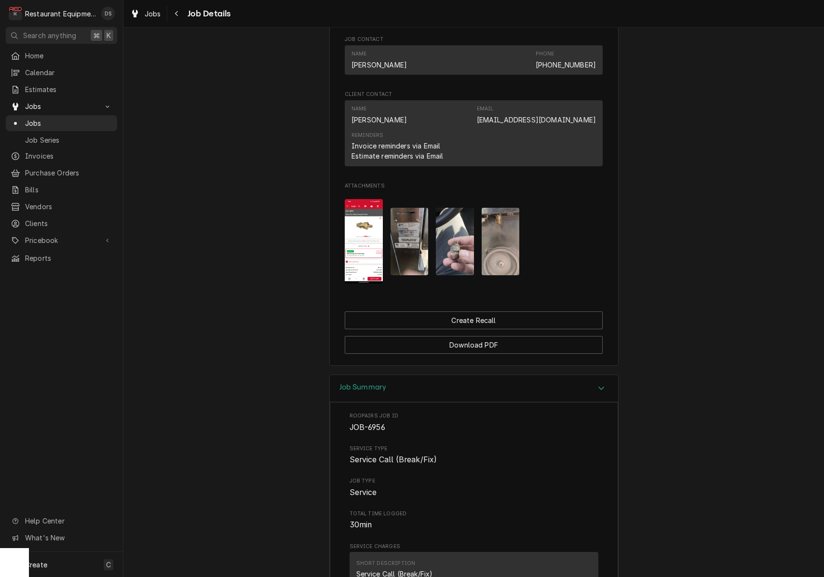 Image resolution: width=824 pixels, height=577 pixels. Describe the element at coordinates (474, 455) in the screenshot. I see `div: Service Type` at that location.